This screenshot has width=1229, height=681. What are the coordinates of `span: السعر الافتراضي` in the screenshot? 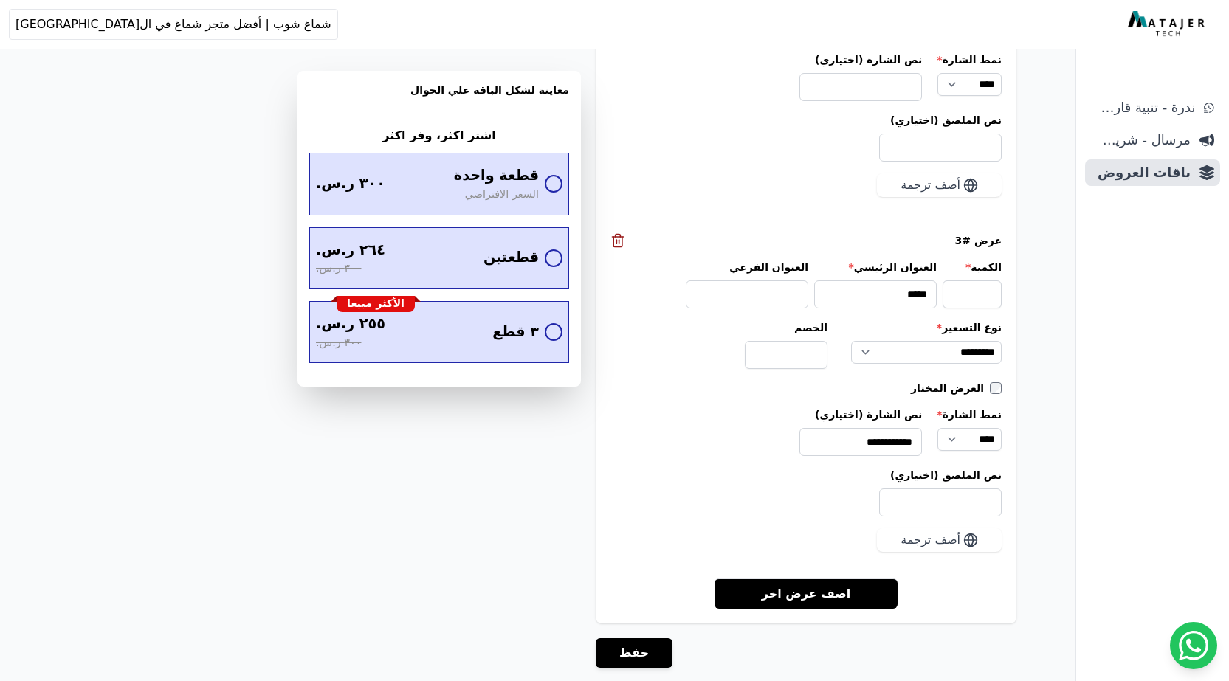 It's located at (502, 195).